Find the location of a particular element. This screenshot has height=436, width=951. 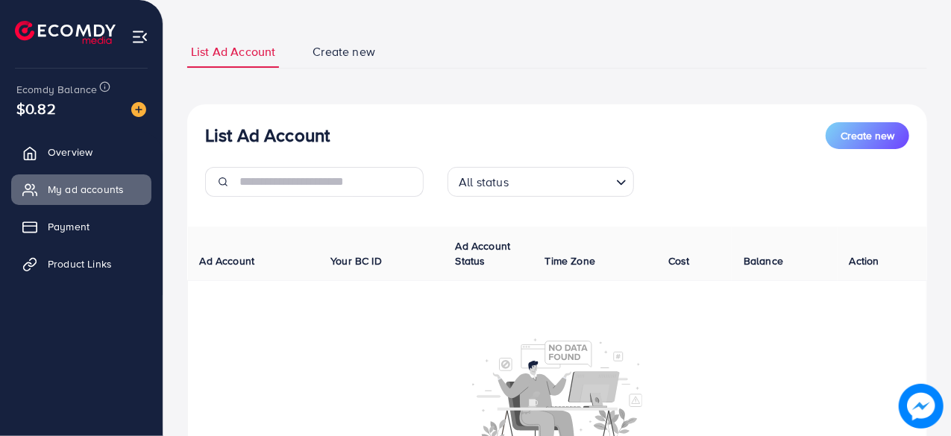

span: Overview is located at coordinates (70, 152).